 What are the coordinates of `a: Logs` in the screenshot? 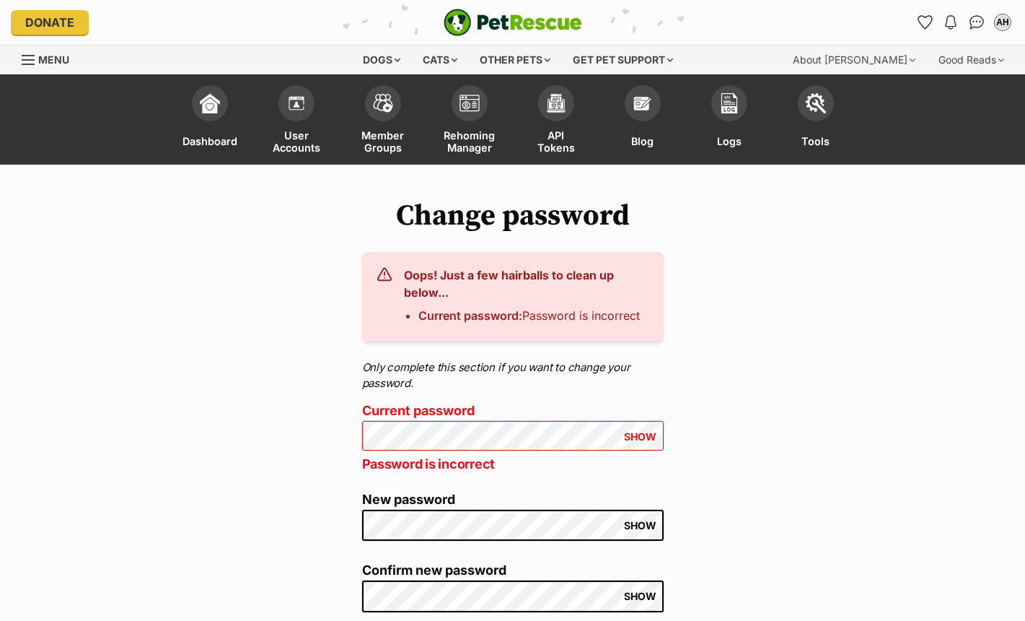 It's located at (730, 121).